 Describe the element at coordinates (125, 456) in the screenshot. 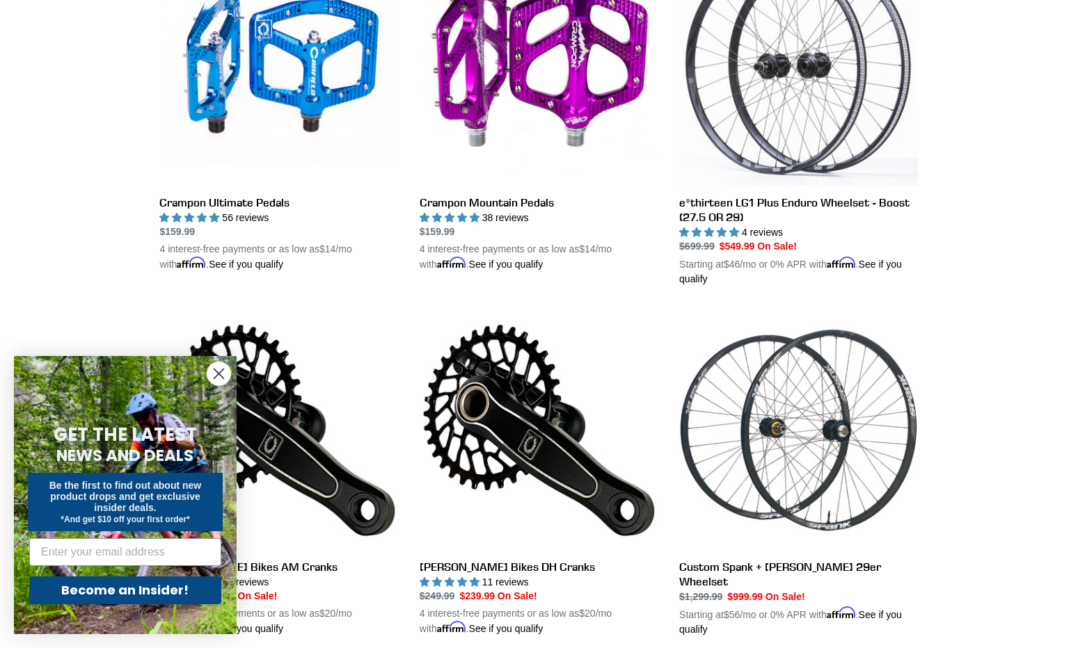

I see `span: NEWS AND DEALS` at that location.